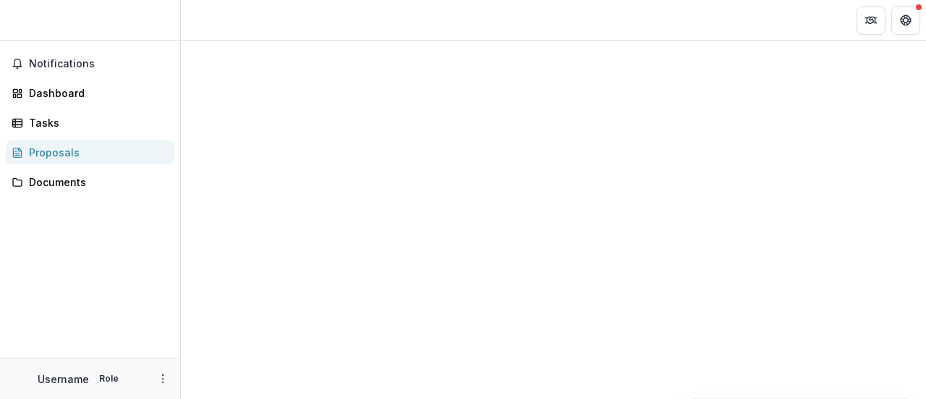  Describe the element at coordinates (96, 182) in the screenshot. I see `div: Documents` at that location.